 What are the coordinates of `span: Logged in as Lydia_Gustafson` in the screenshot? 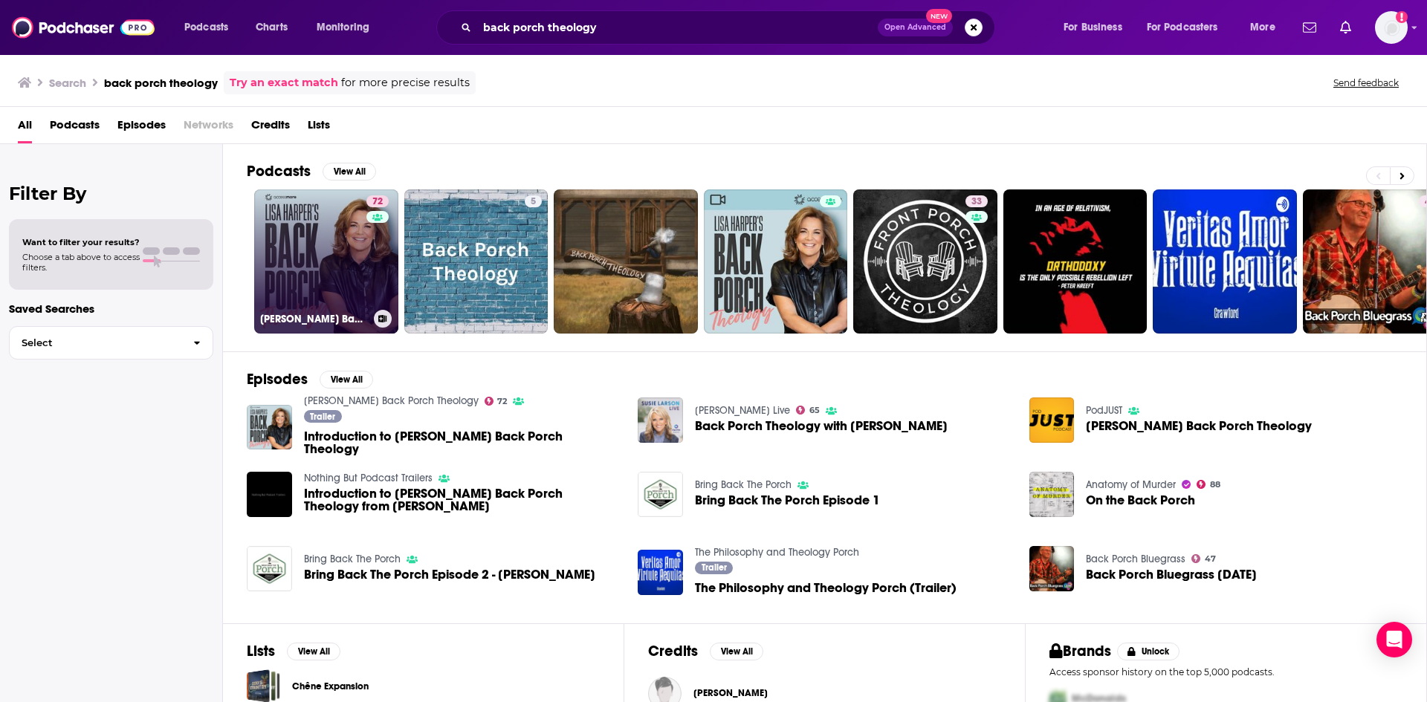 It's located at (1391, 27).